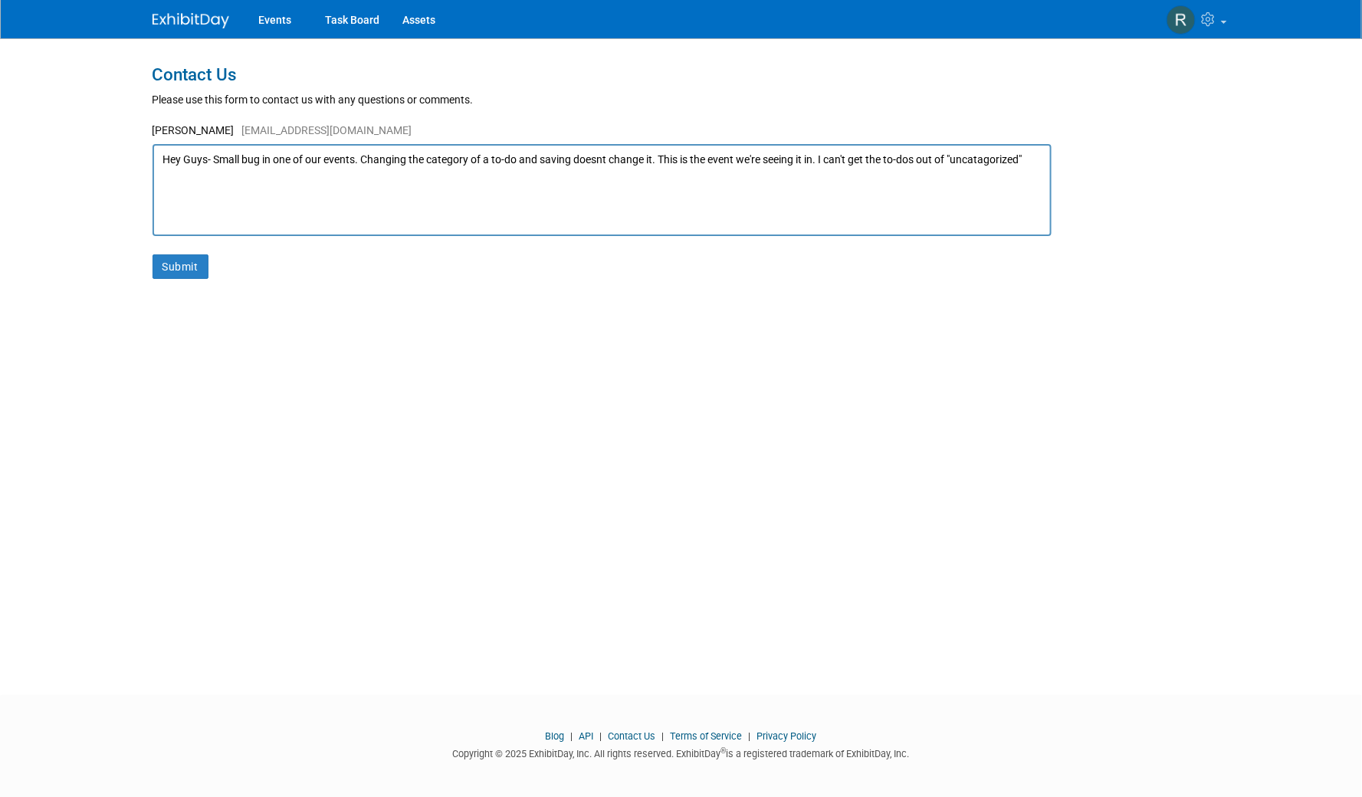  Describe the element at coordinates (180, 267) in the screenshot. I see `button: Submit` at that location.